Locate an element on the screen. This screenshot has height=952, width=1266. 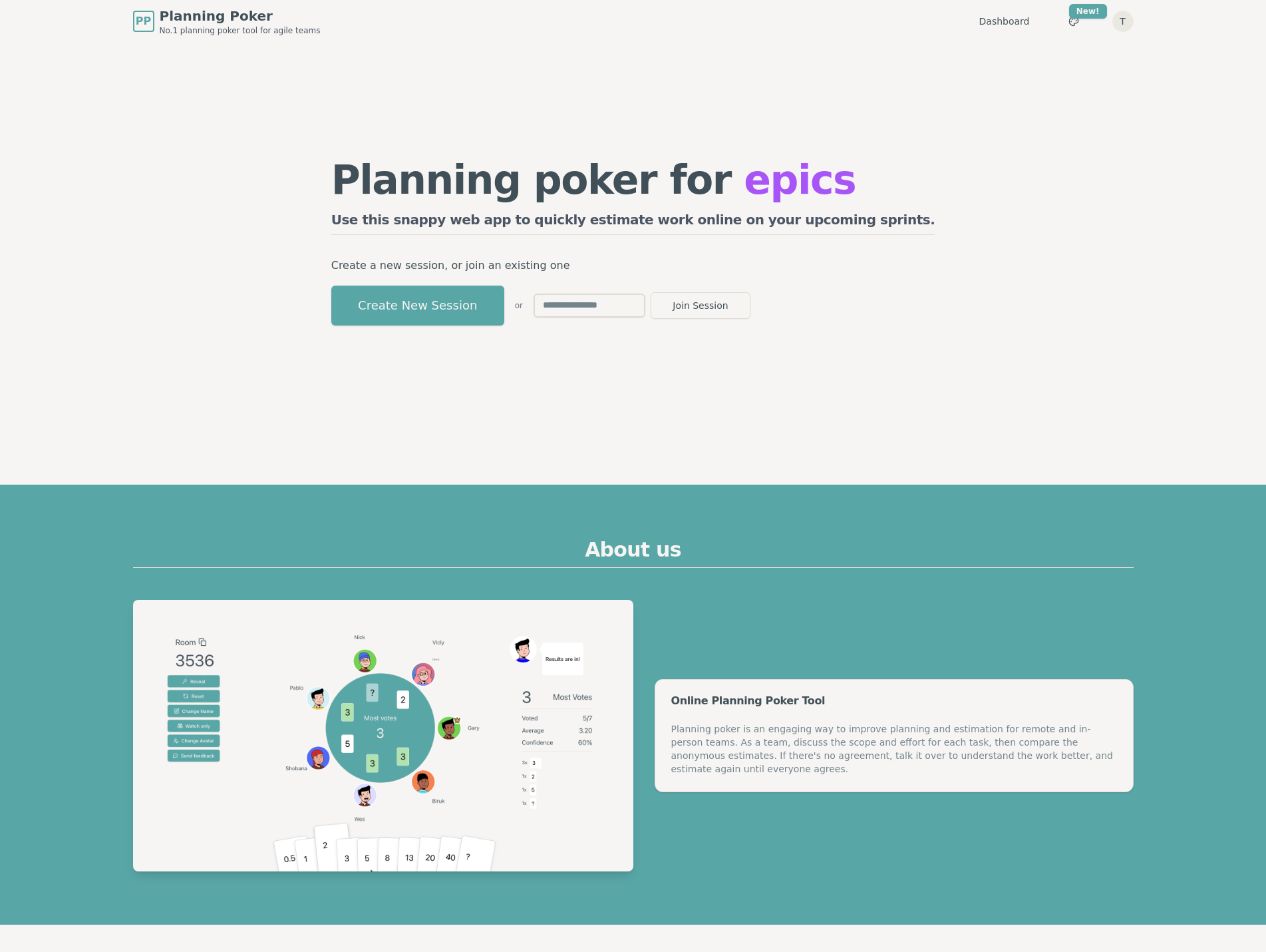
div: Planning poker is an engaging way to improve planning and estimation for remote and in-person tea... is located at coordinates (894, 749).